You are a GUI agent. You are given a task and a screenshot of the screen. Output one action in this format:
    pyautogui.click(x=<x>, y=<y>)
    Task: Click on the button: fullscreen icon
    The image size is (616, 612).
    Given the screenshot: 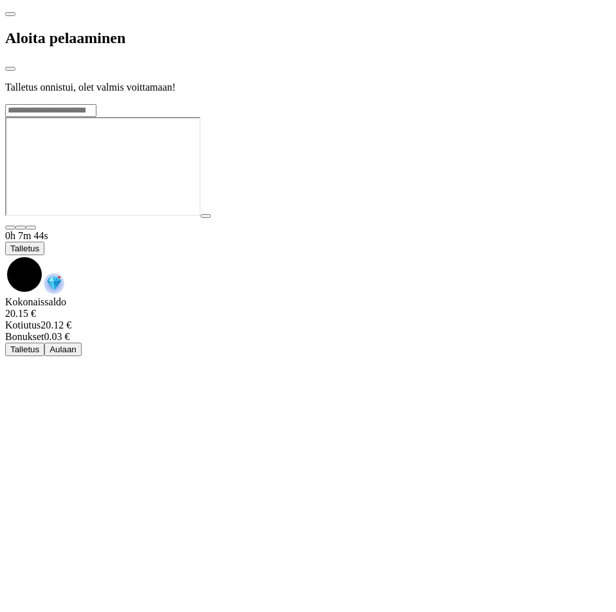 What is the action you would take?
    pyautogui.click(x=31, y=227)
    